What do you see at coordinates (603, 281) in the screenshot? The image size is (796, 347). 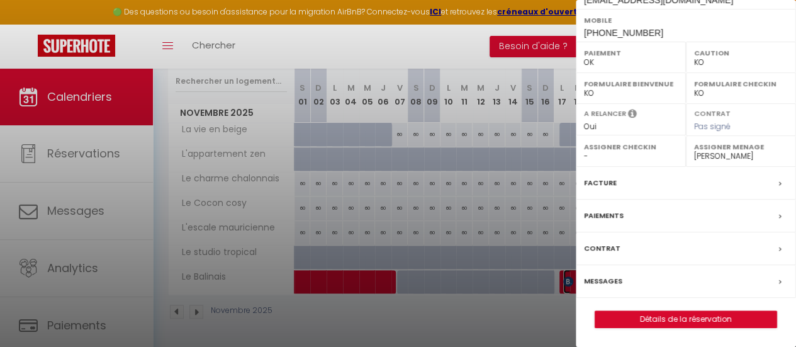 I see `label: Messages` at bounding box center [603, 281].